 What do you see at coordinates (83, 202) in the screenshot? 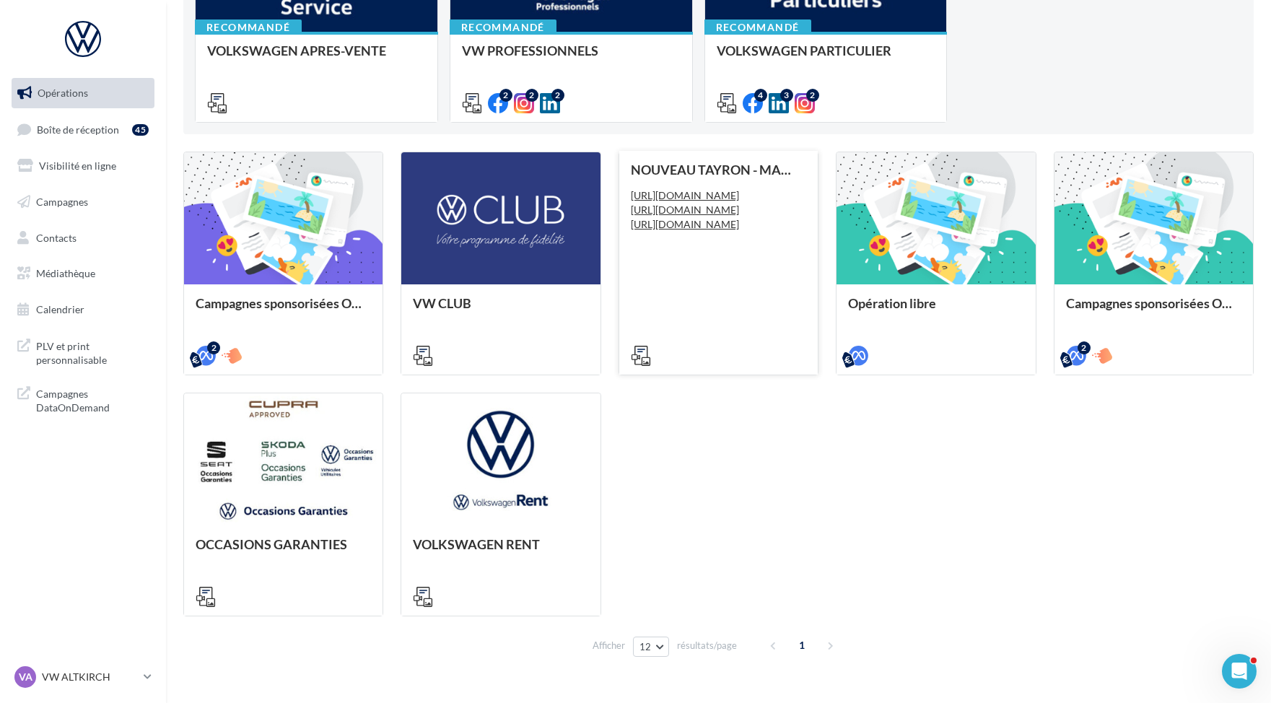
I see `a: Campagnes` at bounding box center [83, 202].